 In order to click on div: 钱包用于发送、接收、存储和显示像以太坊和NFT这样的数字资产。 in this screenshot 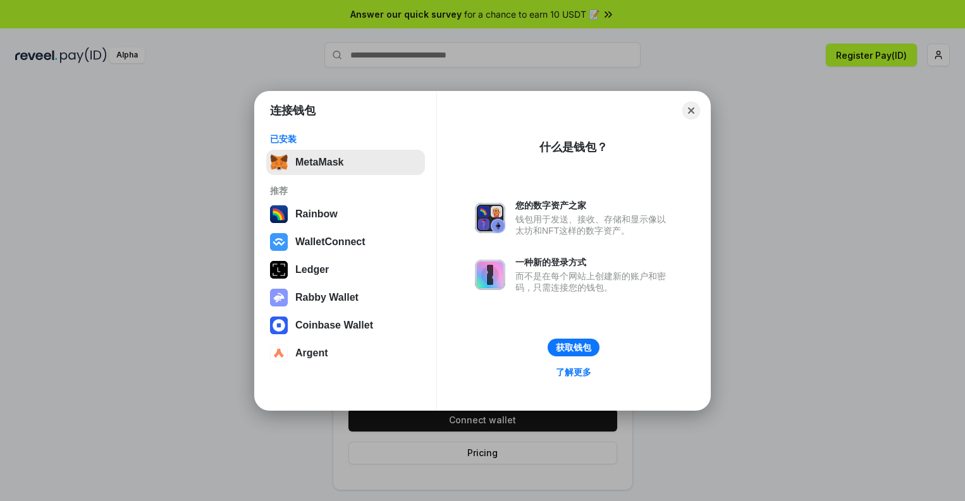, I will do `click(594, 225)`.